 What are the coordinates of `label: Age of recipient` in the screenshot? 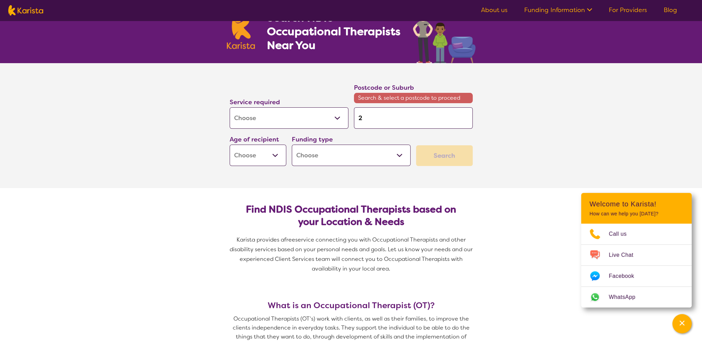 It's located at (254, 139).